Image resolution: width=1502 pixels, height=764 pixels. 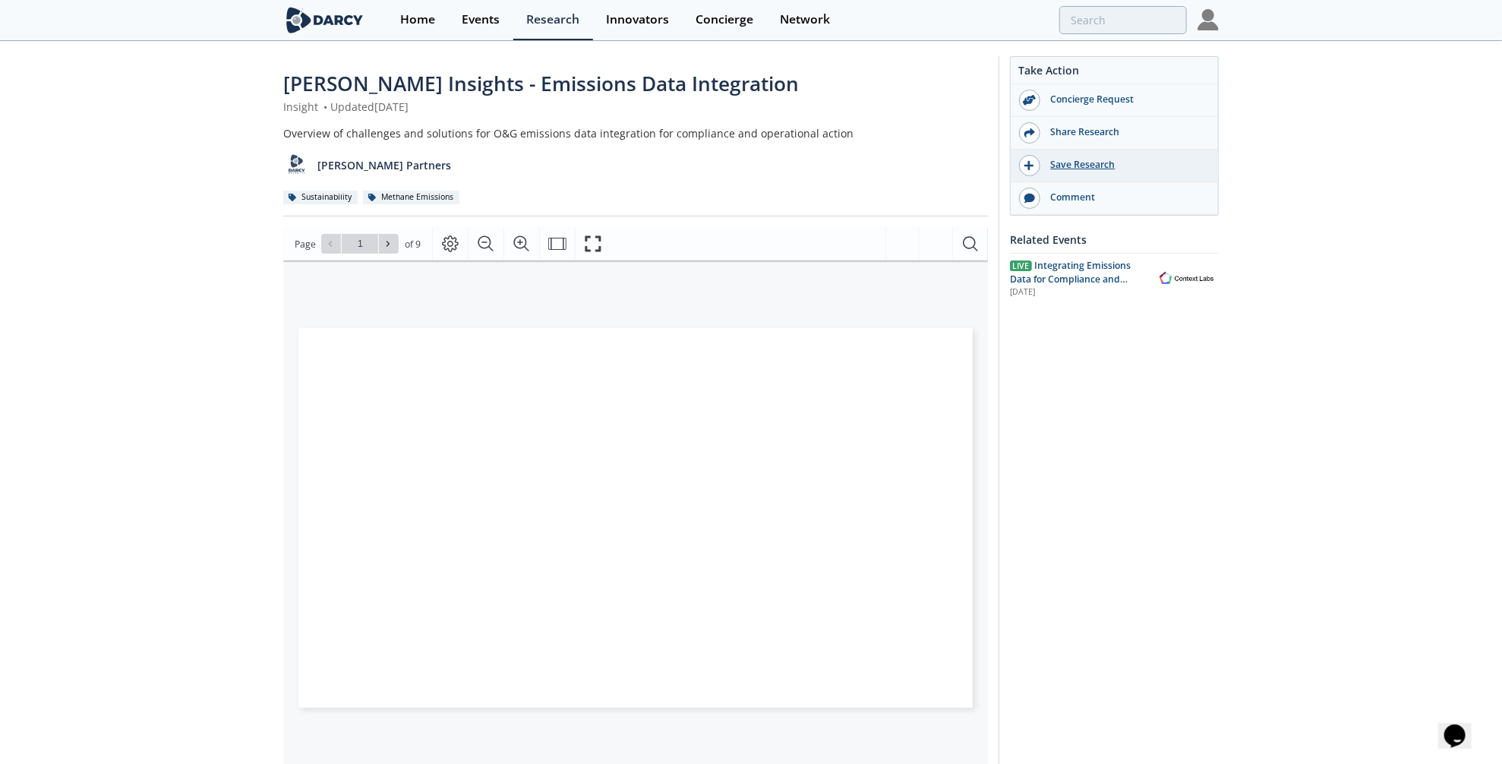 What do you see at coordinates (481, 20) in the screenshot?
I see `div: Events` at bounding box center [481, 20].